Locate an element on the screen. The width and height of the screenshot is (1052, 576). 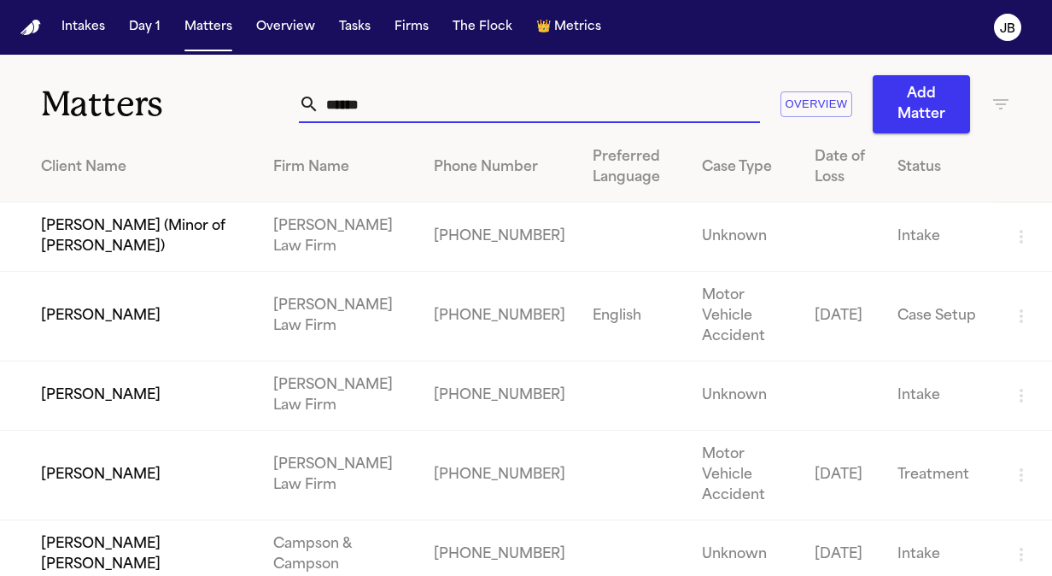
div: Status is located at coordinates (941, 167).